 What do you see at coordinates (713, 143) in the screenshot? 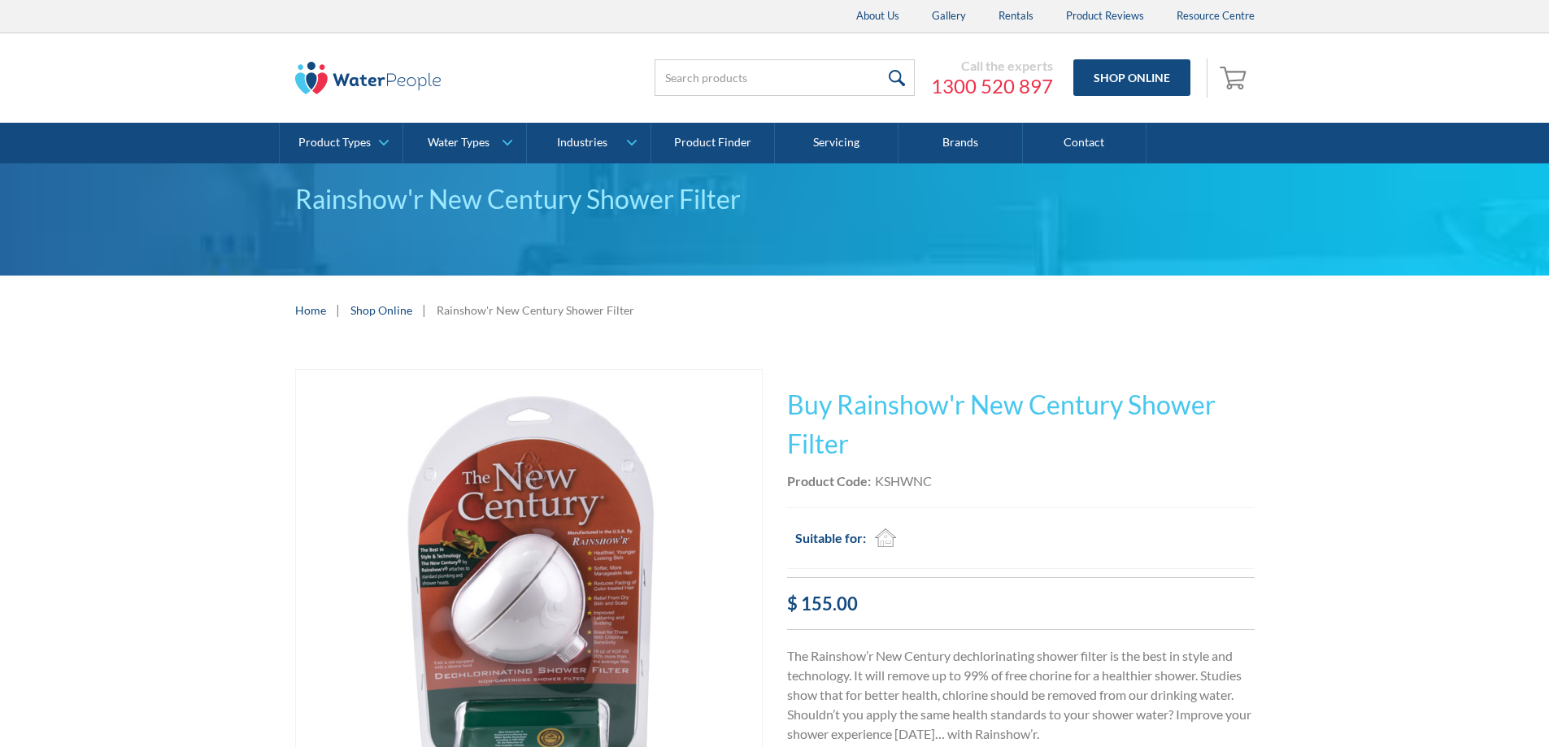
I see `a: Product Finder` at bounding box center [713, 143].